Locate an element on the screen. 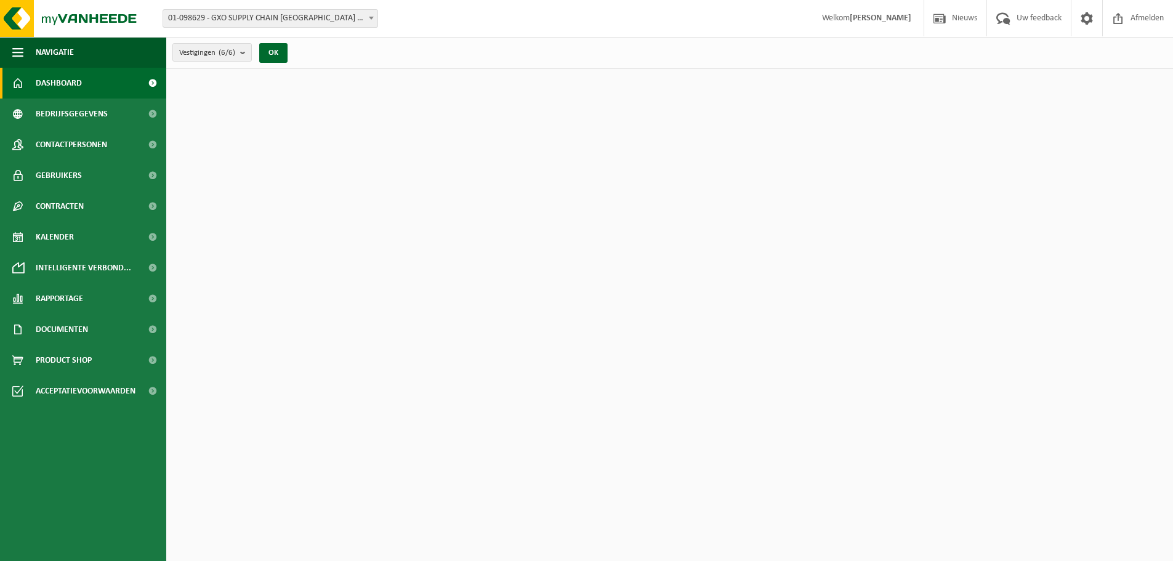 The height and width of the screenshot is (561, 1173). span: Bedrijfsgegevens is located at coordinates (71, 114).